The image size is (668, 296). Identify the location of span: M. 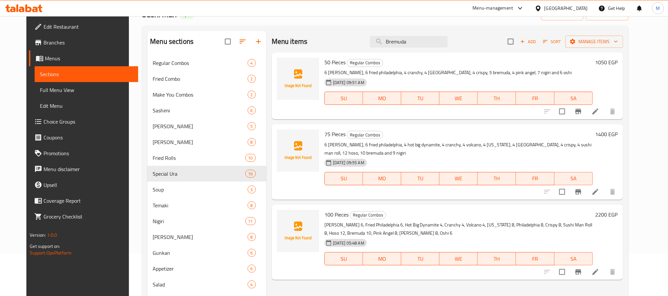
(658, 8).